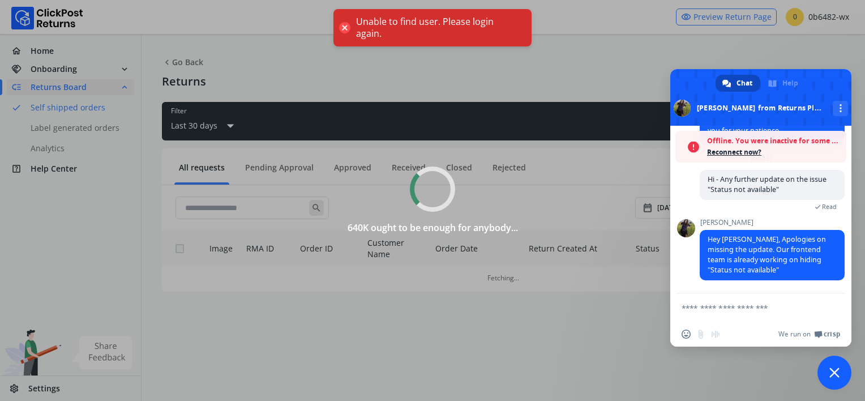 This screenshot has width=865, height=401. Describe the element at coordinates (774, 141) in the screenshot. I see `span: Offline. You were inactive for some time.` at that location.